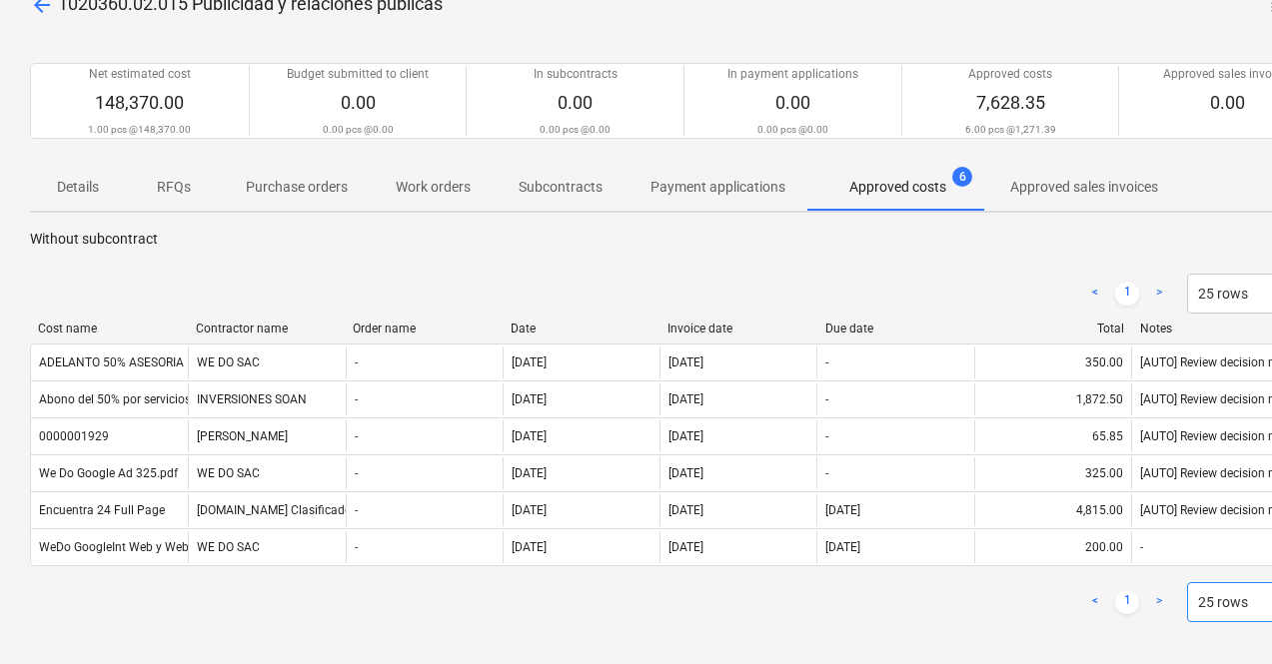 The width and height of the screenshot is (1272, 664). Describe the element at coordinates (962, 177) in the screenshot. I see `span: 6` at that location.